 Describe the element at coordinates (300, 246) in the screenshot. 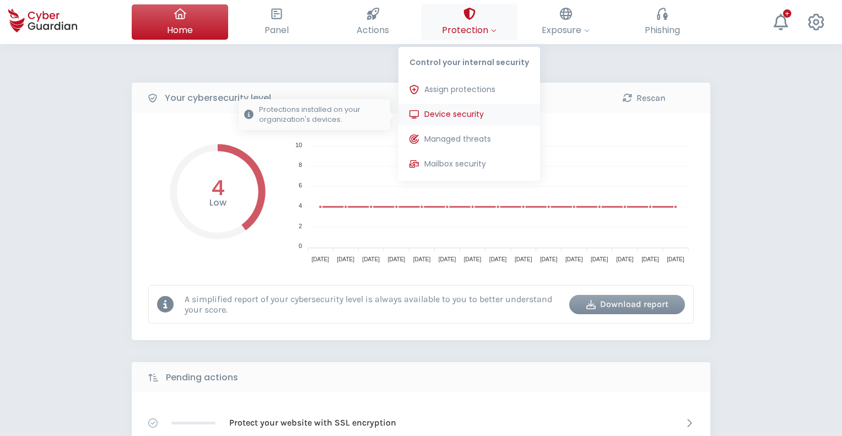

I see `tspan: 0` at that location.